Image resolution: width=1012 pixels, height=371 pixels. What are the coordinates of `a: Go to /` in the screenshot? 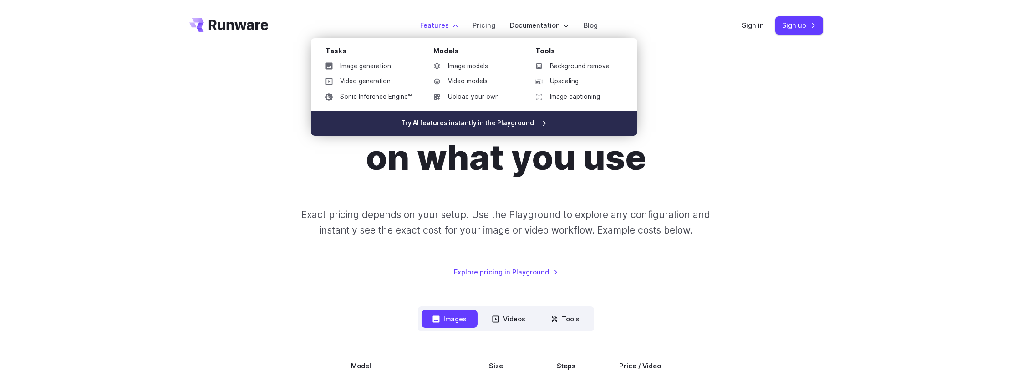 It's located at (229, 25).